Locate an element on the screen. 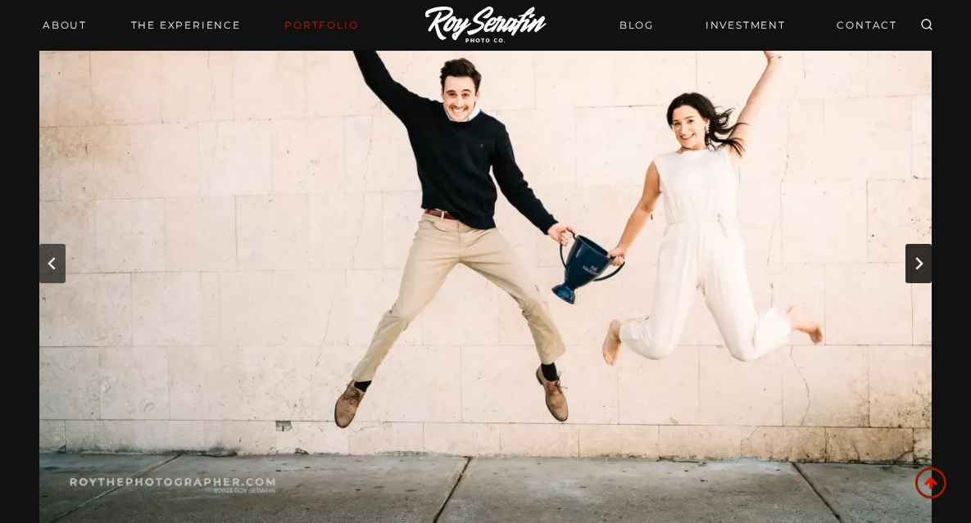  nav: Primary Navigation is located at coordinates (200, 25).